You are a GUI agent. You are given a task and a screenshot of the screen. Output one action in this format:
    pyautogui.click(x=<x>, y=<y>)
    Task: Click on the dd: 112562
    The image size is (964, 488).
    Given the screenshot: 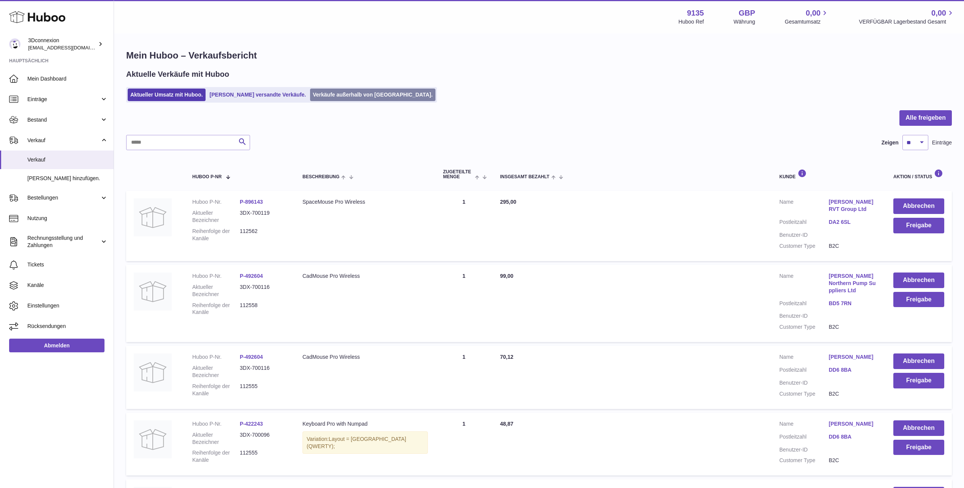 What is the action you would take?
    pyautogui.click(x=263, y=235)
    